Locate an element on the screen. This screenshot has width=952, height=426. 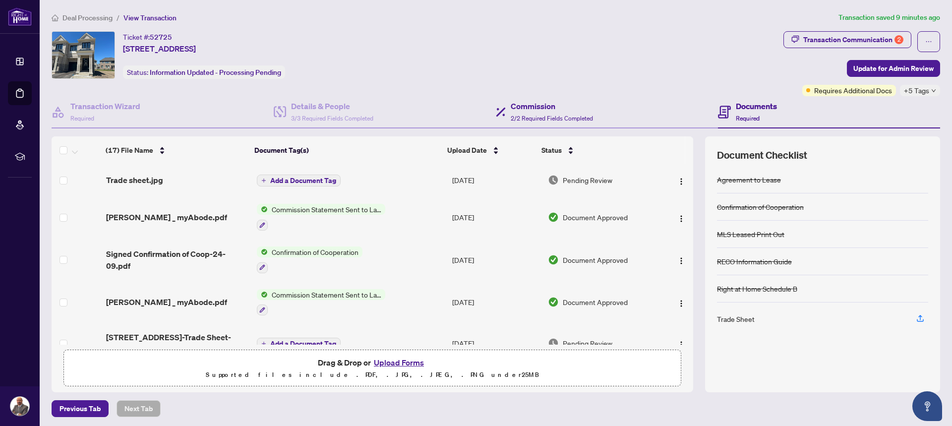
span: Upload Date is located at coordinates (467, 150).